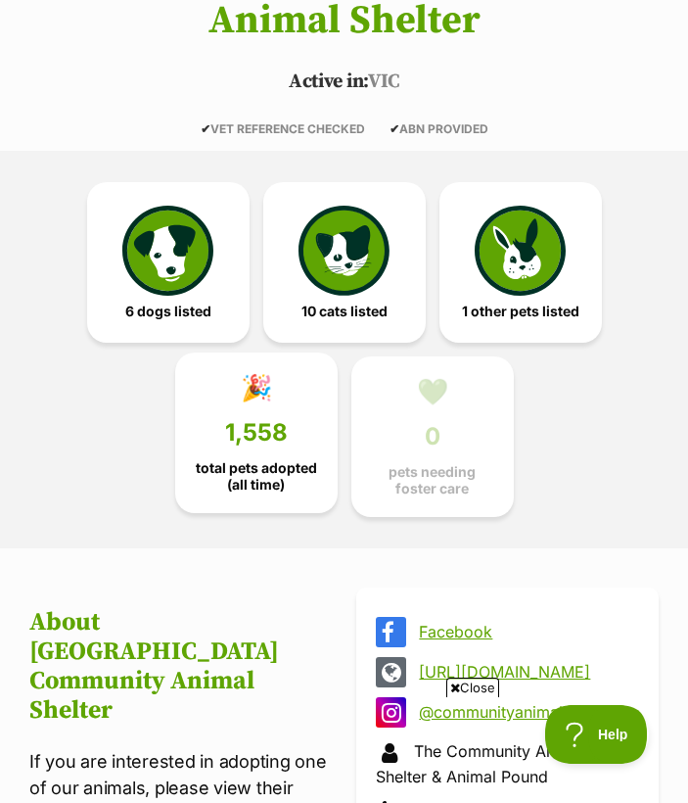 This screenshot has height=803, width=688. Describe the element at coordinates (328, 81) in the screenshot. I see `span: Active in:` at that location.